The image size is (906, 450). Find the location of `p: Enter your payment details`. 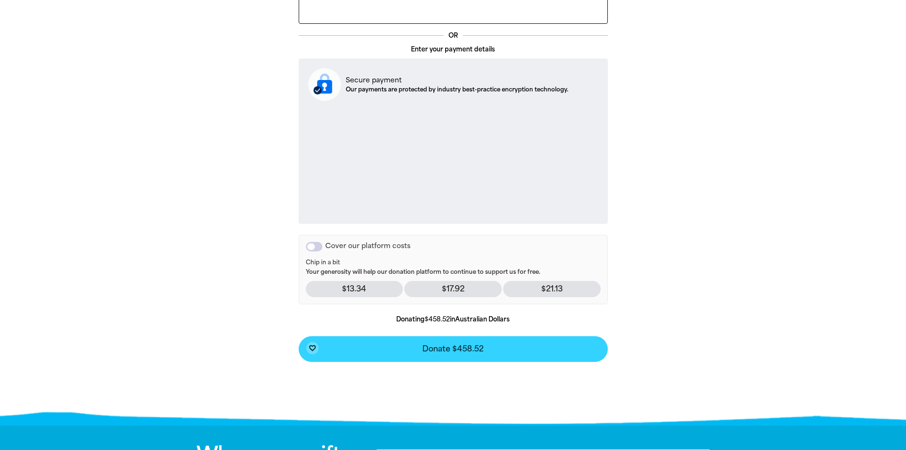

p: Enter your payment details is located at coordinates (453, 49).